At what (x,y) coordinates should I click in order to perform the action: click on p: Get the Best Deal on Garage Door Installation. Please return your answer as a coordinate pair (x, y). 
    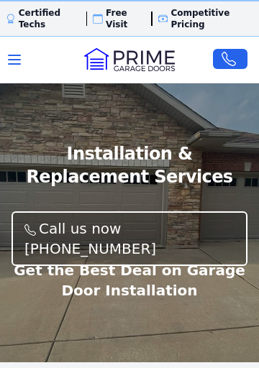
    Looking at the image, I should click on (129, 281).